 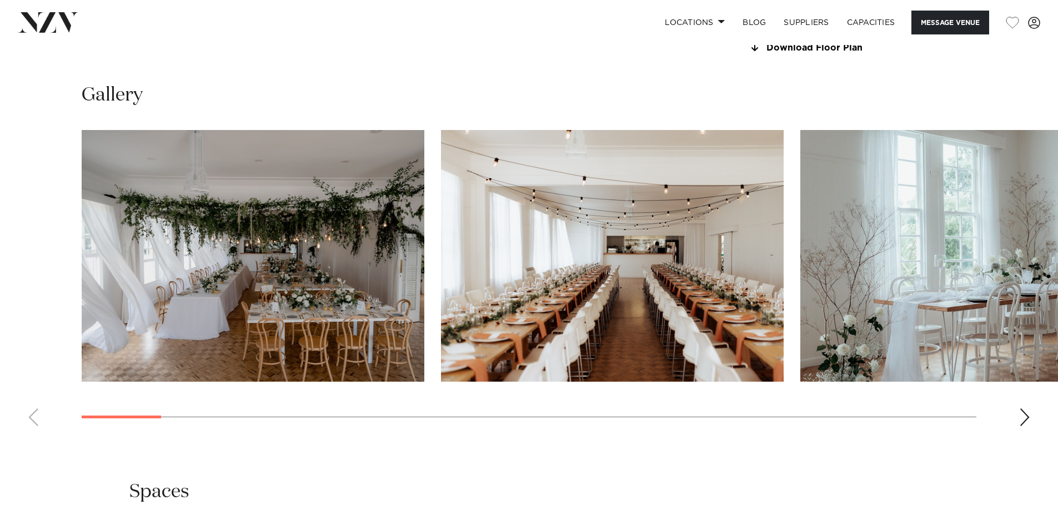 I want to click on a: SUPPLIERS, so click(x=806, y=22).